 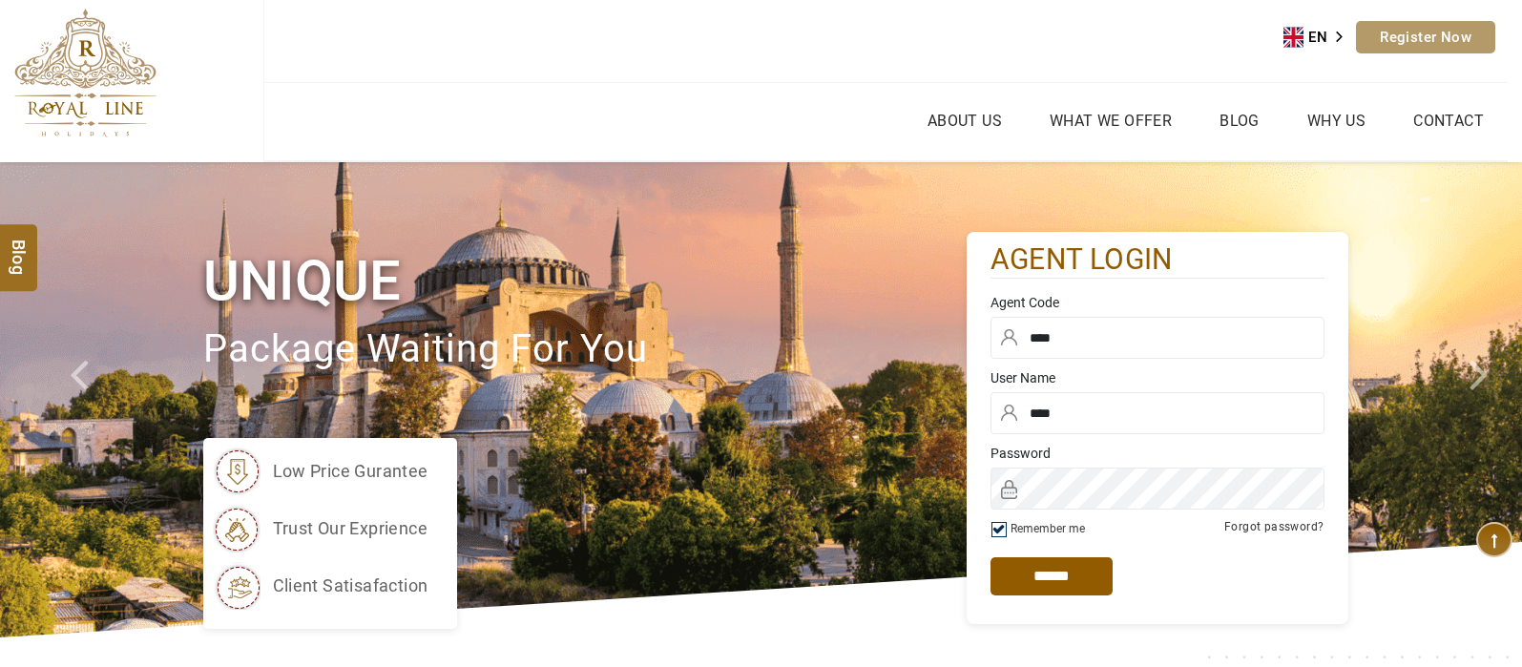 I want to click on img: The Royal Line Holidays, so click(x=85, y=73).